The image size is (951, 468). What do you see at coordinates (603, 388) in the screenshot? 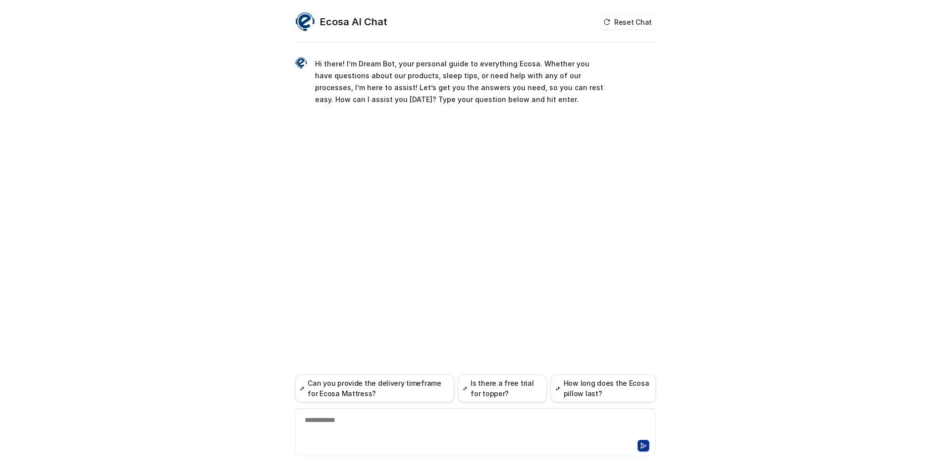
I see `button: How long does the Ecosa pillow last?` at bounding box center [603, 388].